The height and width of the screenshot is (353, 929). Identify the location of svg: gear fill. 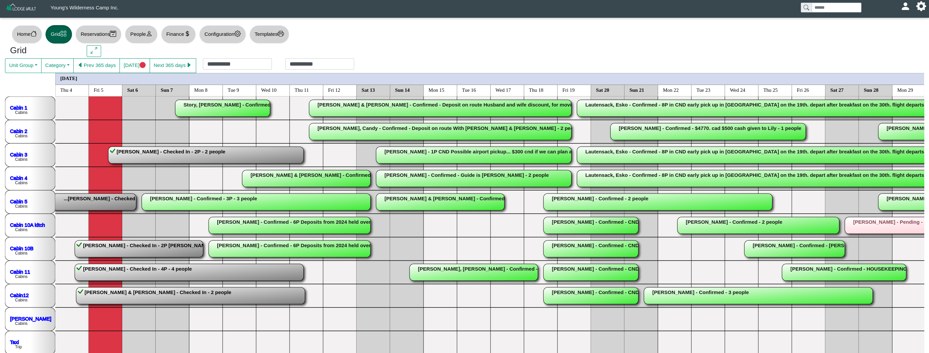
(921, 6).